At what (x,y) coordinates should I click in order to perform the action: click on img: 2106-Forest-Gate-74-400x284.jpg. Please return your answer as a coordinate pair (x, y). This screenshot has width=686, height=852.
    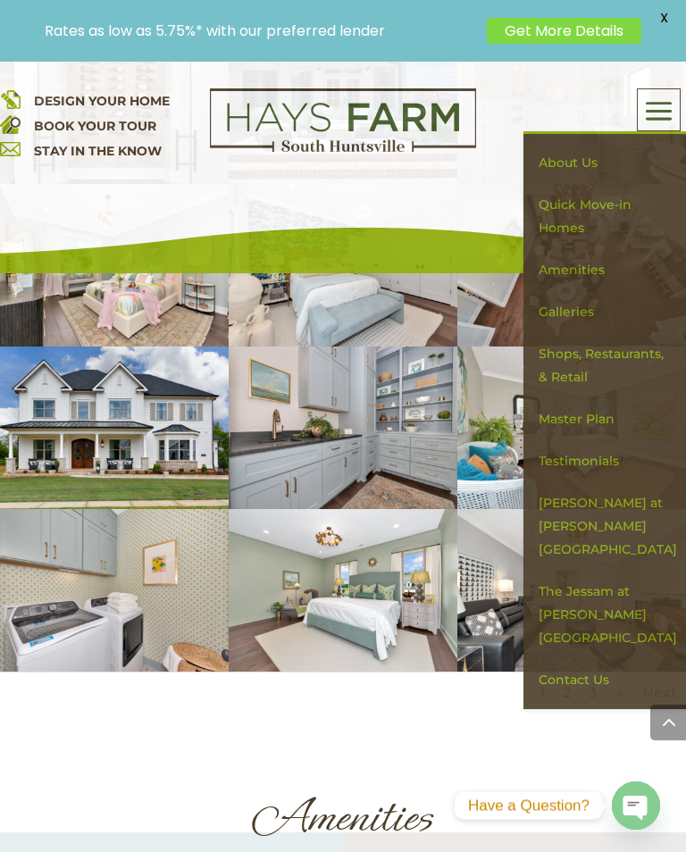
    Looking at the image, I should click on (571, 428).